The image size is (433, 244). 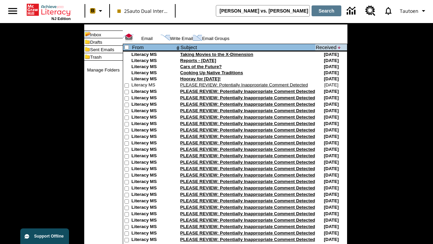 I want to click on button: Support Offline, so click(x=45, y=236).